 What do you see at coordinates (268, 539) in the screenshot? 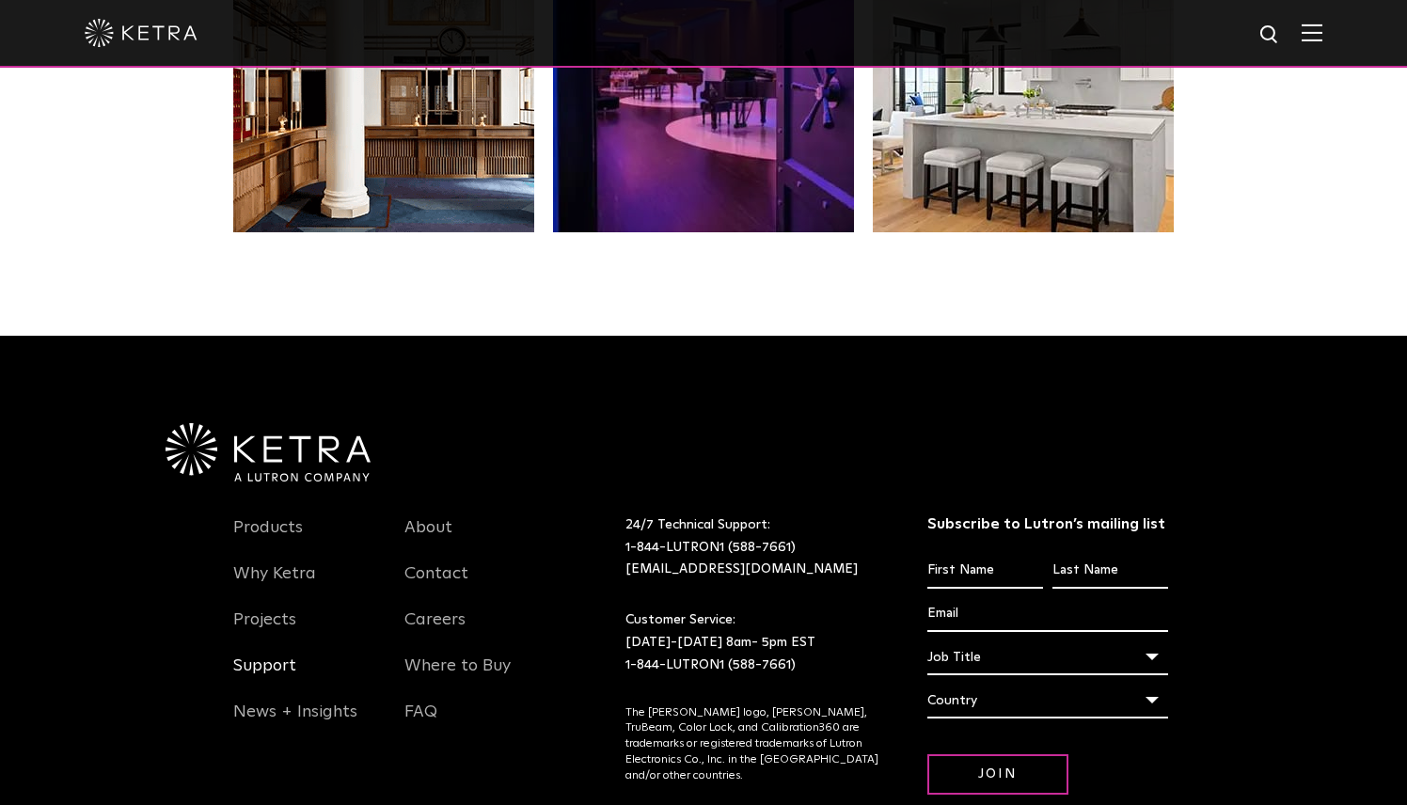
I see `a: Products` at bounding box center [268, 539].